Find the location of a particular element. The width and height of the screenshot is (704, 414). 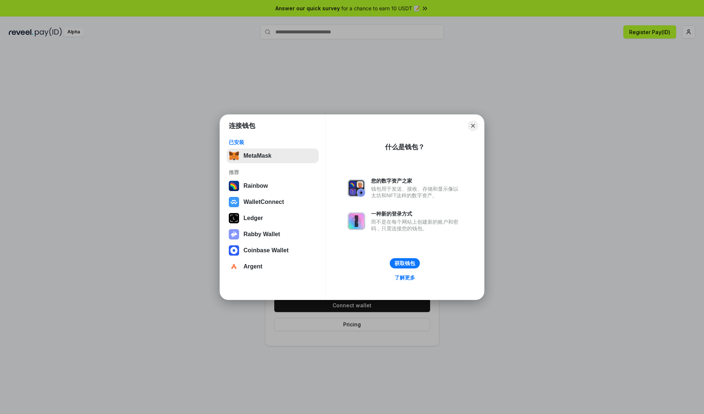

div: 获取钱包 is located at coordinates (405, 263).